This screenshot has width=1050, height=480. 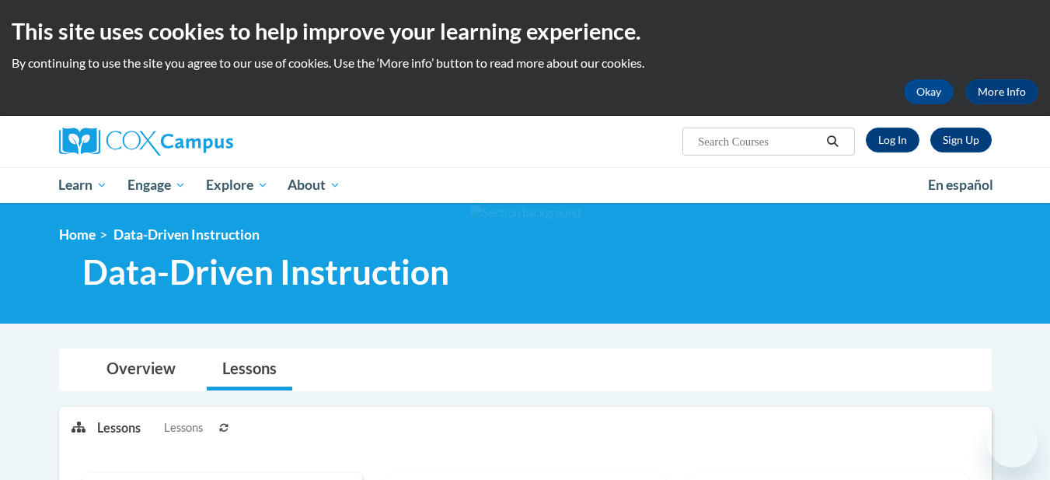 I want to click on img: Section background, so click(x=525, y=213).